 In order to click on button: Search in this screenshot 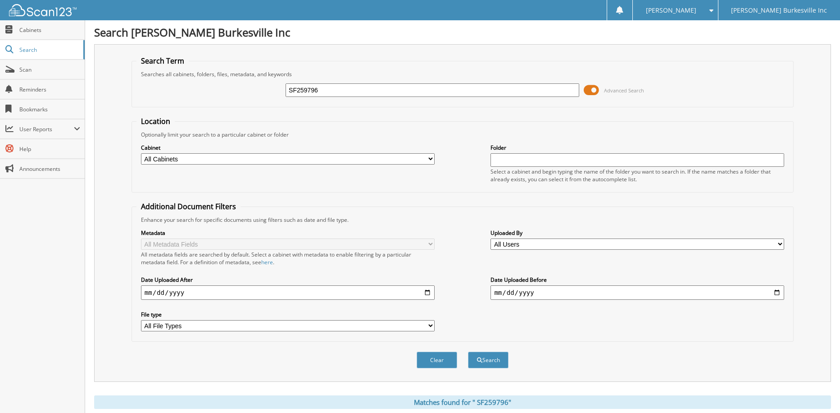, I will do `click(488, 359)`.